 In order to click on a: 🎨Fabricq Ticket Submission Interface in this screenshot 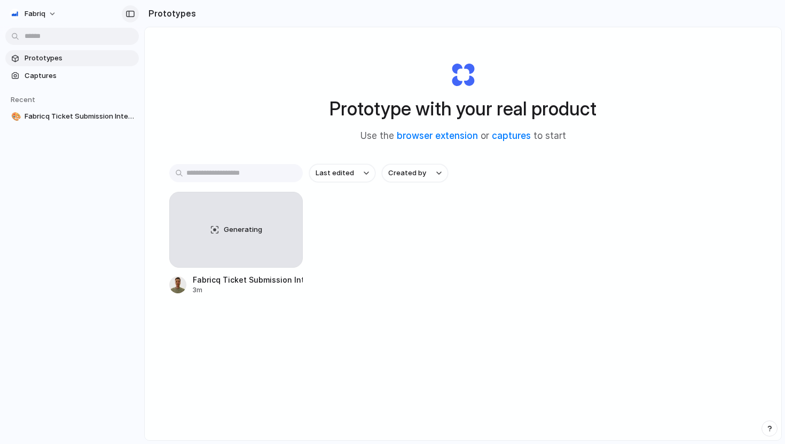, I will do `click(72, 116)`.